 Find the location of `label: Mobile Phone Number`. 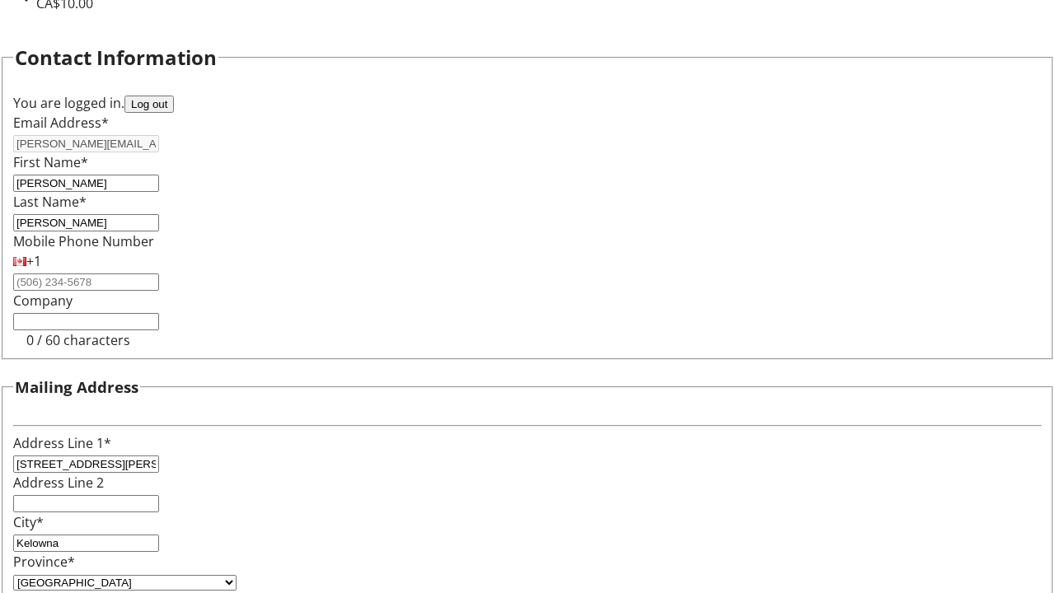

label: Mobile Phone Number is located at coordinates (83, 241).